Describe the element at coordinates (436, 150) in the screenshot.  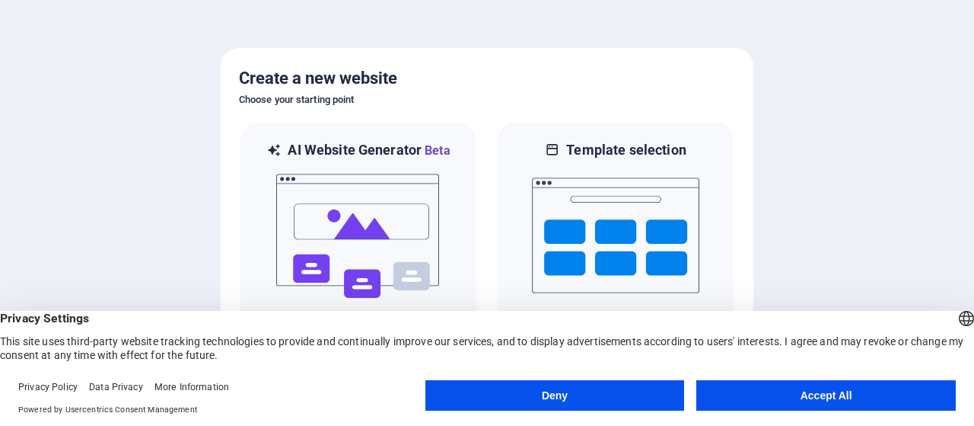
I see `span: Beta` at that location.